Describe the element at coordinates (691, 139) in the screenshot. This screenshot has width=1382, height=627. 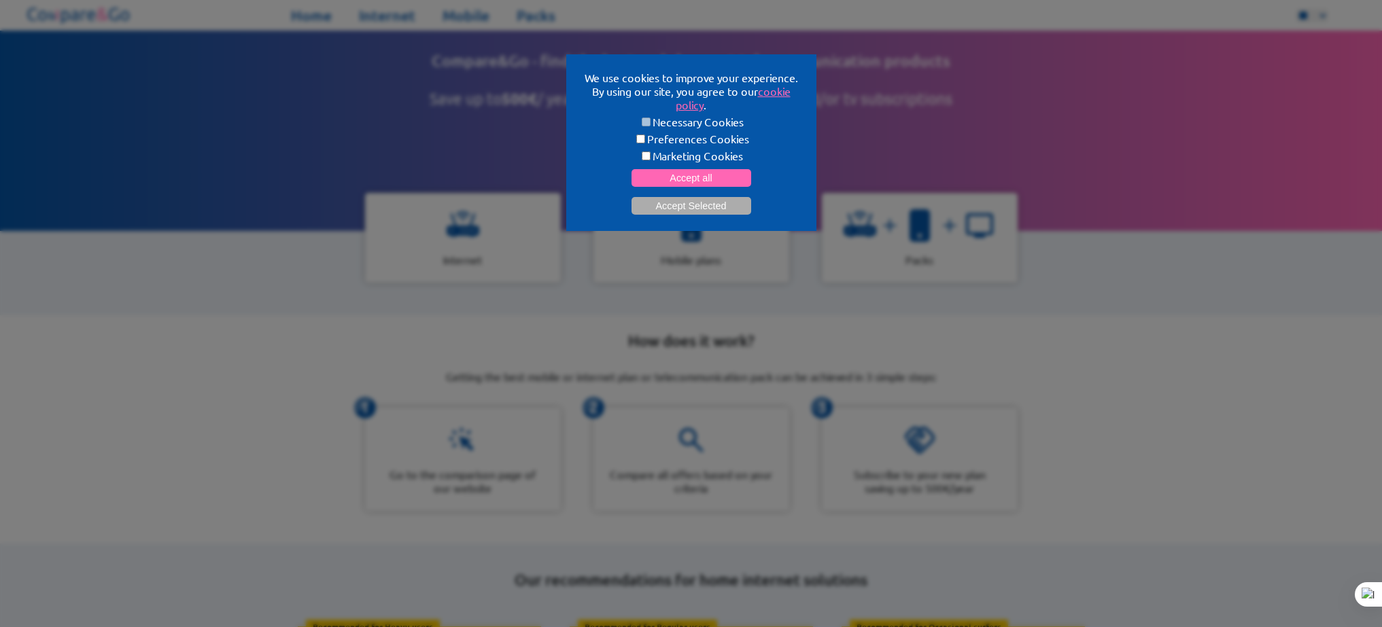
I see `label: Preferences Cookies` at that location.